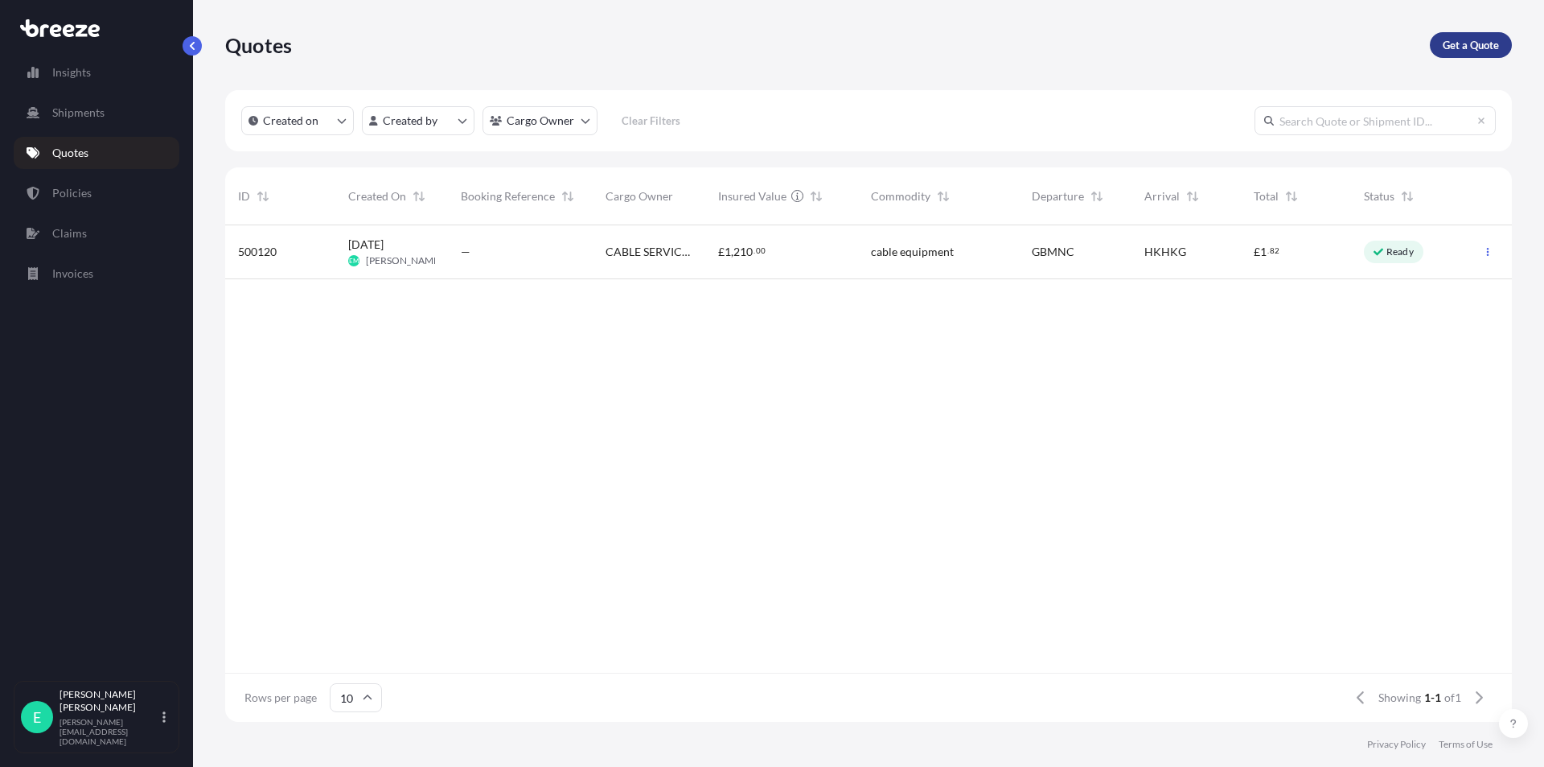 The height and width of the screenshot is (767, 1544). Describe the element at coordinates (78, 113) in the screenshot. I see `p: Shipments` at that location.